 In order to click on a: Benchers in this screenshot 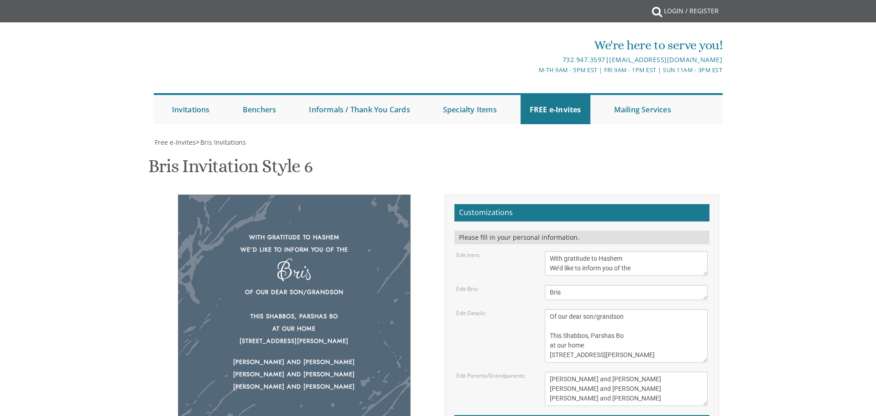, I will do `click(260, 109)`.